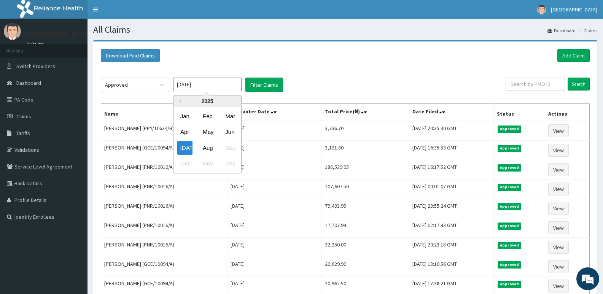 This screenshot has height=294, width=603. What do you see at coordinates (23, 133) in the screenshot?
I see `span: Tariffs` at bounding box center [23, 133].